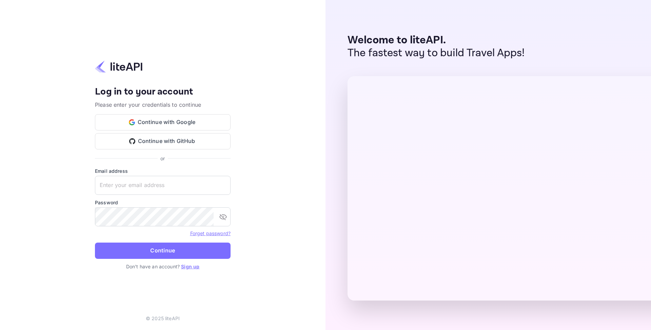  What do you see at coordinates (163, 122) in the screenshot?
I see `button: Continue with Google` at bounding box center [163, 122].